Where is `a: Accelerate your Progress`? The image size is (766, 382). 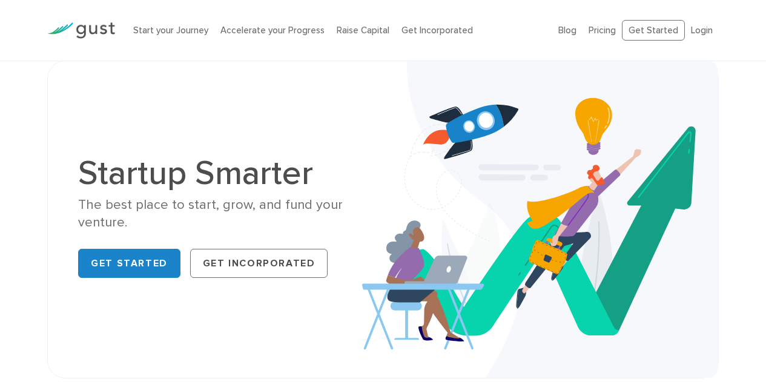
a: Accelerate your Progress is located at coordinates (273, 30).